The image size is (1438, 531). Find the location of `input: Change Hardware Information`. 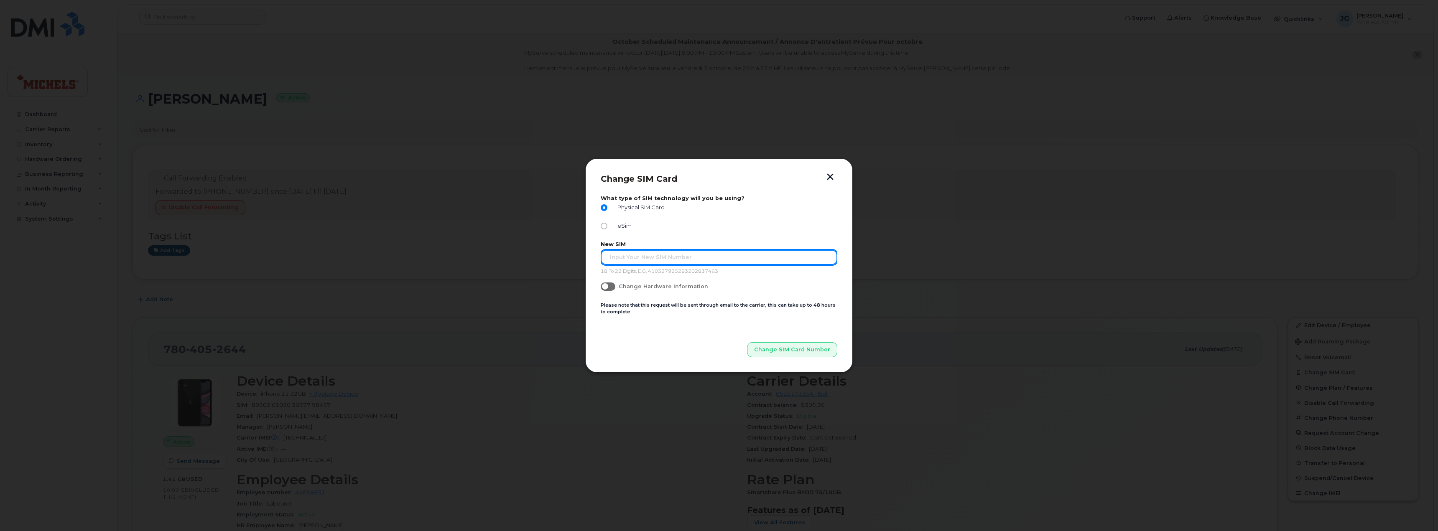

input: Change Hardware Information is located at coordinates (604, 286).